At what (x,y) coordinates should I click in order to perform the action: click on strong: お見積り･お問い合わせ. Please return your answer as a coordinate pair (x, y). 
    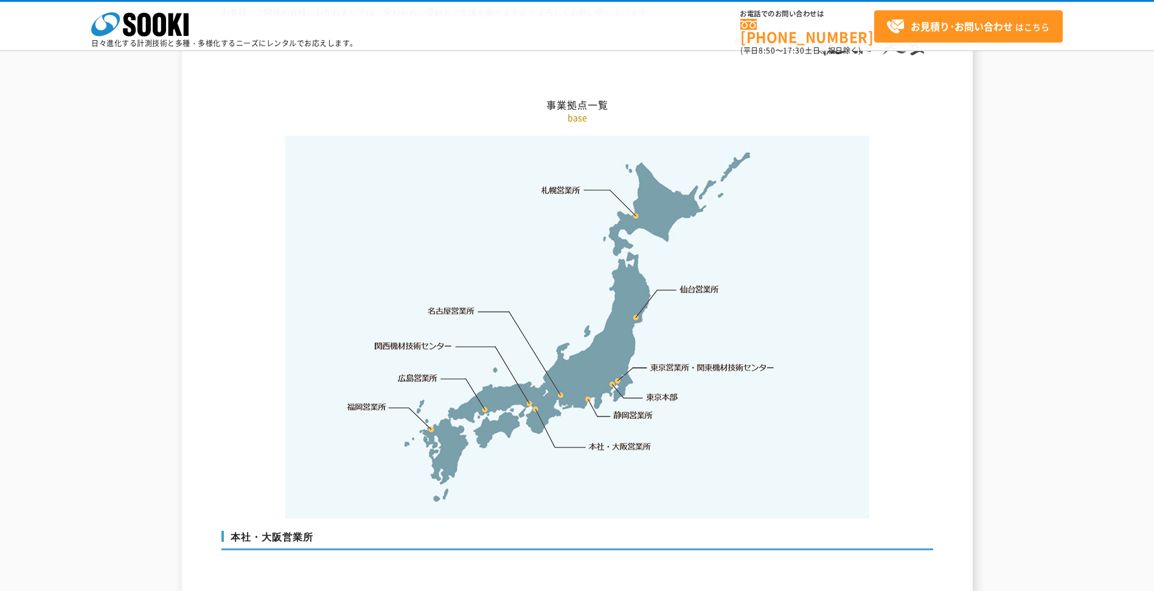
    Looking at the image, I should click on (962, 26).